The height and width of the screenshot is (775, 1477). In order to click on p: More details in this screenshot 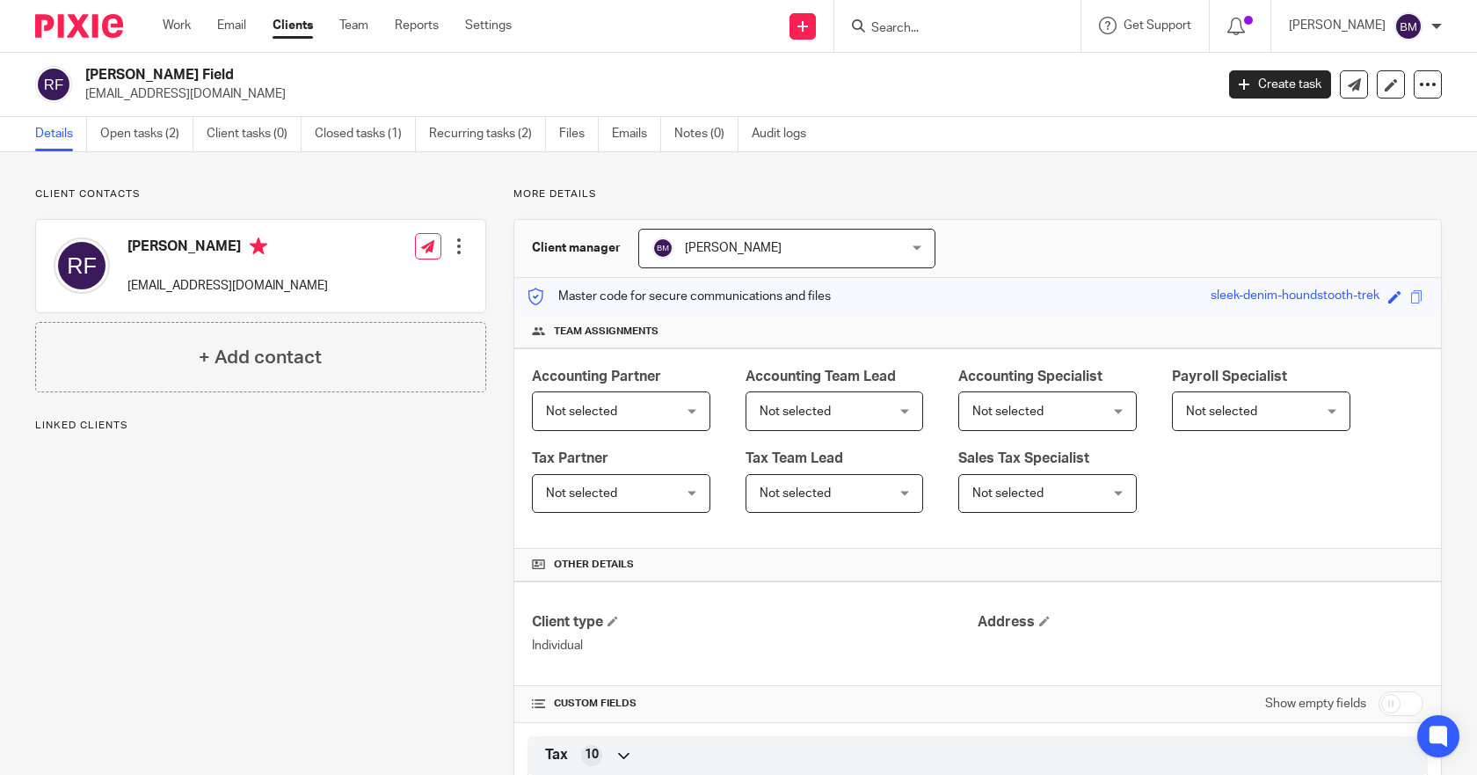, I will do `click(978, 194)`.